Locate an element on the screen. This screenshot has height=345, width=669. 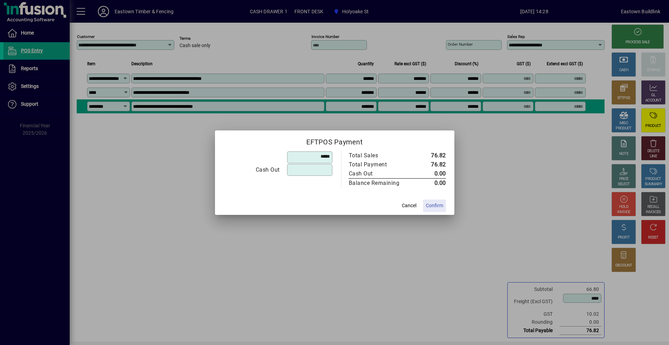
button: Confirm is located at coordinates (435, 206).